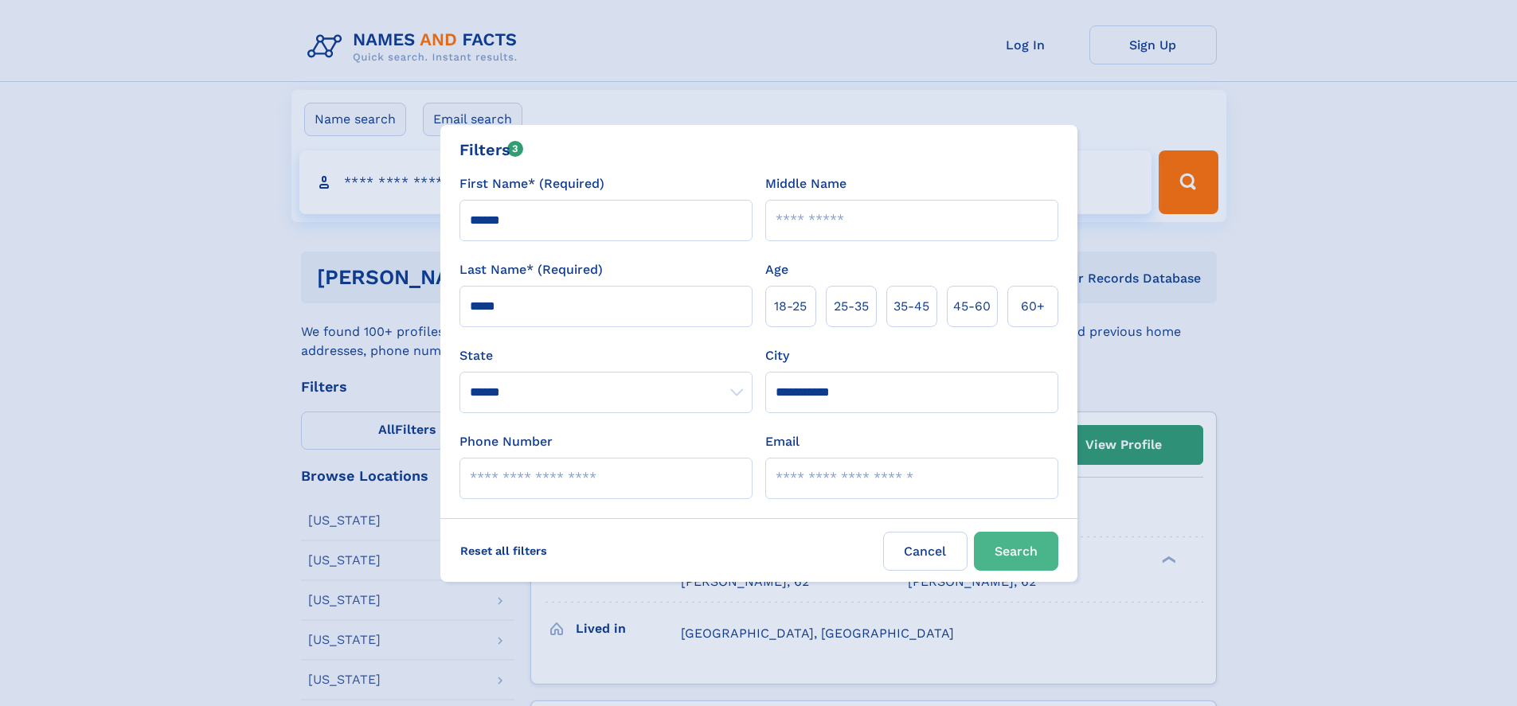 The height and width of the screenshot is (706, 1517). I want to click on label: Cancel, so click(925, 551).